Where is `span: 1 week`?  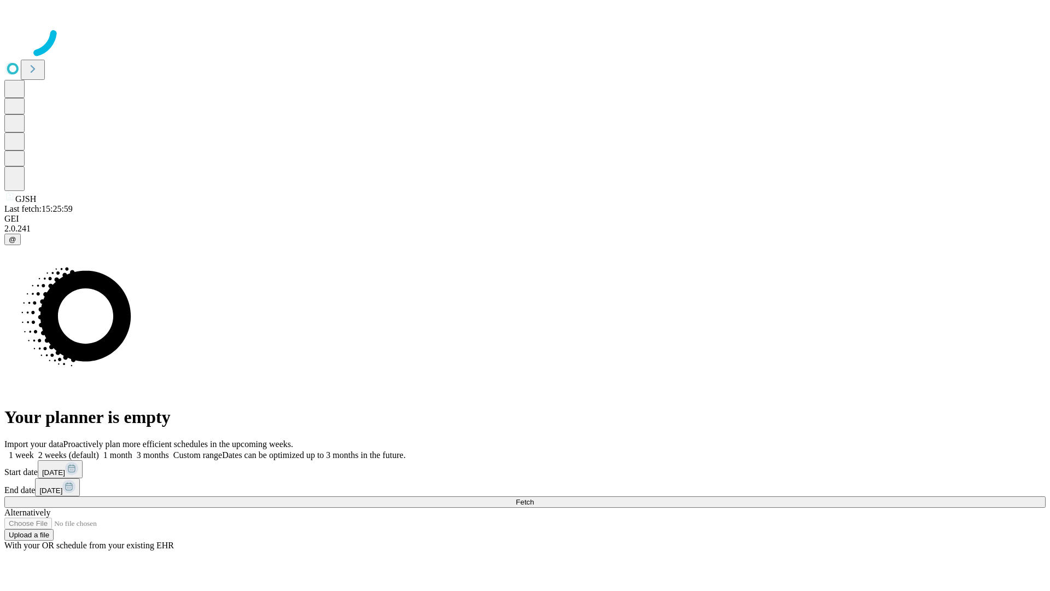
span: 1 week is located at coordinates (21, 455).